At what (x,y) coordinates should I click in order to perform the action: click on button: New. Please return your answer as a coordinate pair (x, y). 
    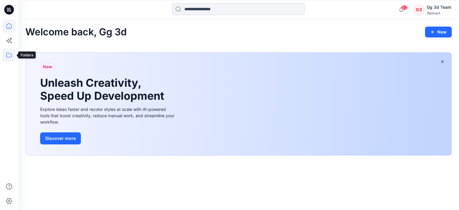
    Looking at the image, I should click on (438, 32).